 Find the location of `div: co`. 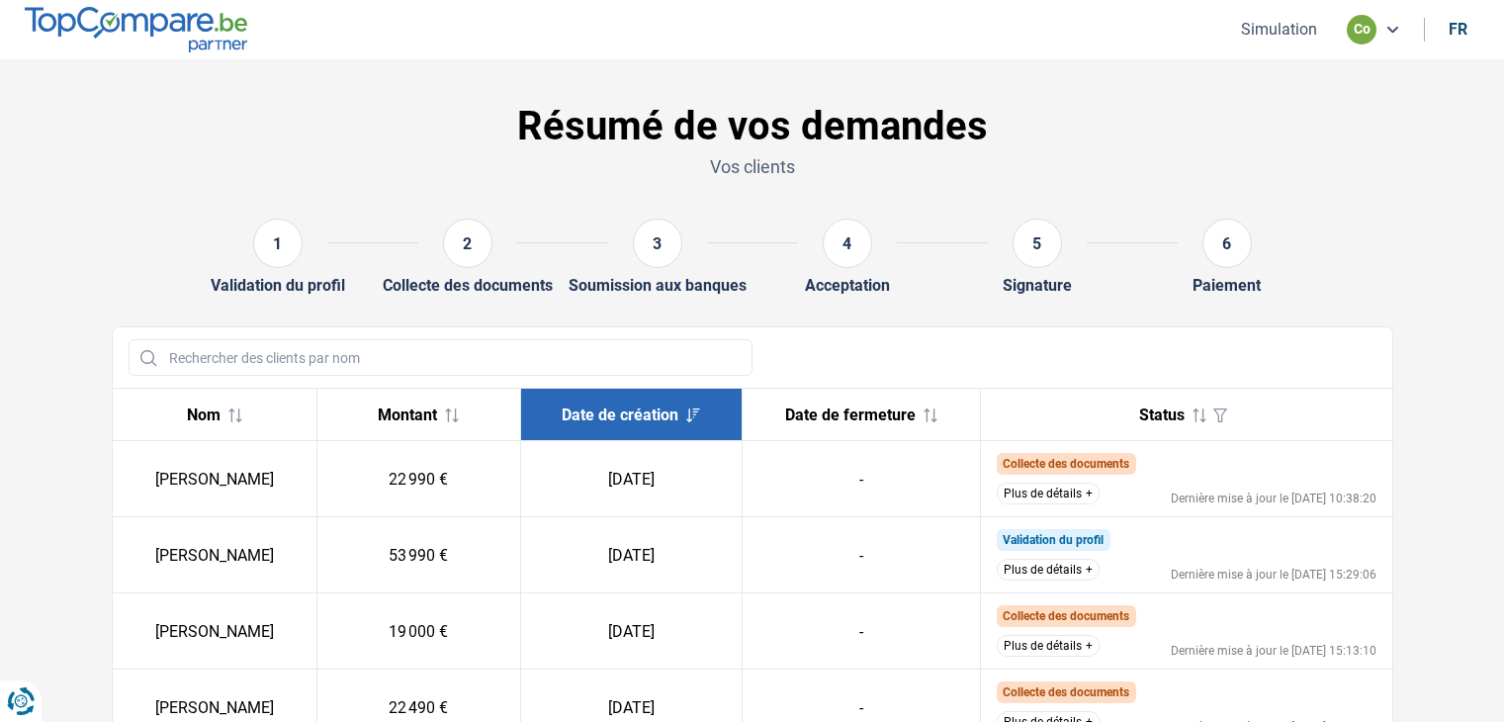

div: co is located at coordinates (1362, 30).